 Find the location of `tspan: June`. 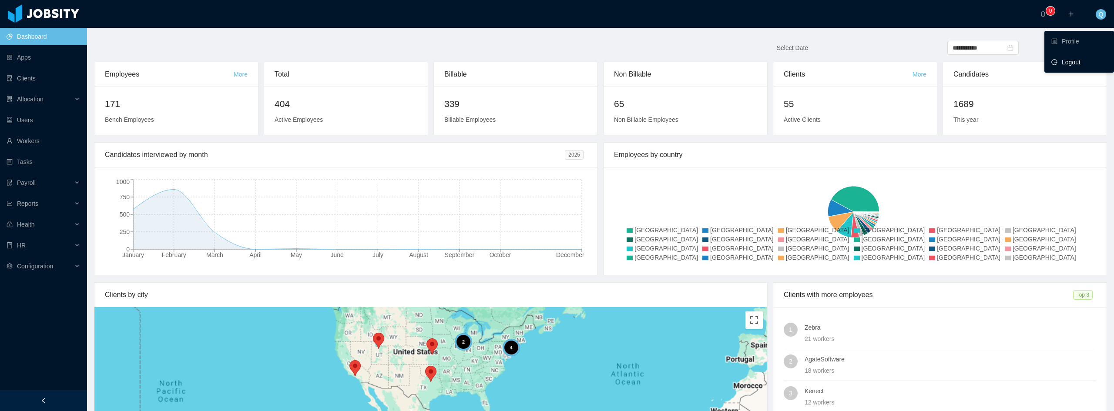

tspan: June is located at coordinates (337, 255).